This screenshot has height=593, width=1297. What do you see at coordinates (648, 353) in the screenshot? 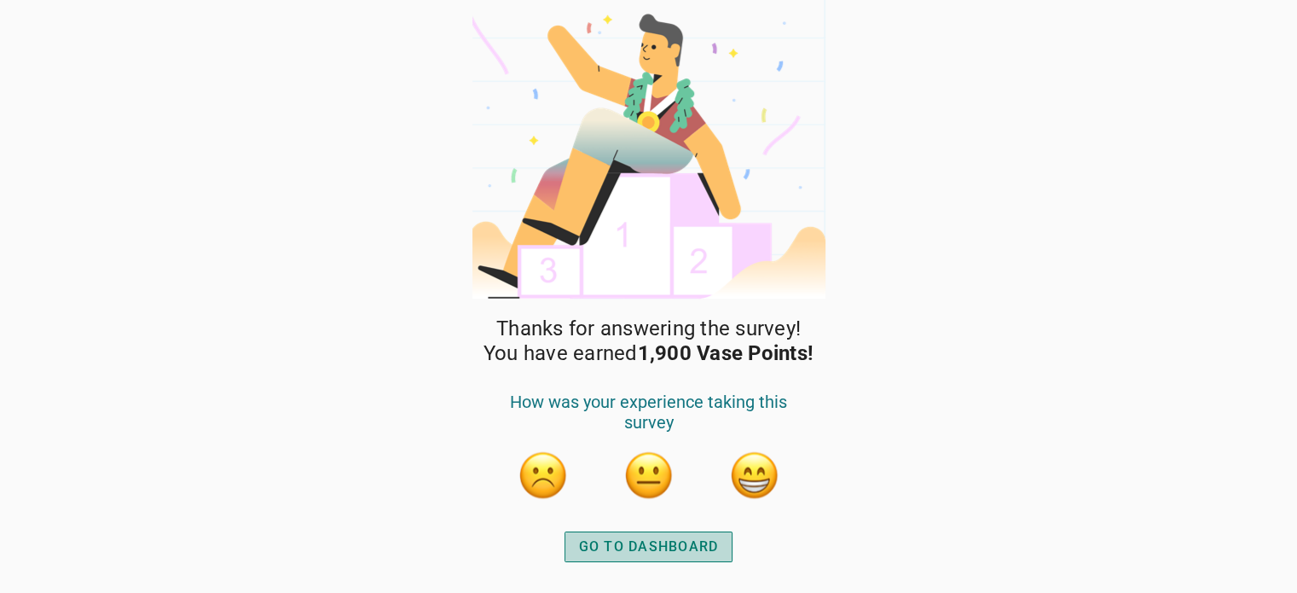
I see `span: You have earned` at bounding box center [648, 353].